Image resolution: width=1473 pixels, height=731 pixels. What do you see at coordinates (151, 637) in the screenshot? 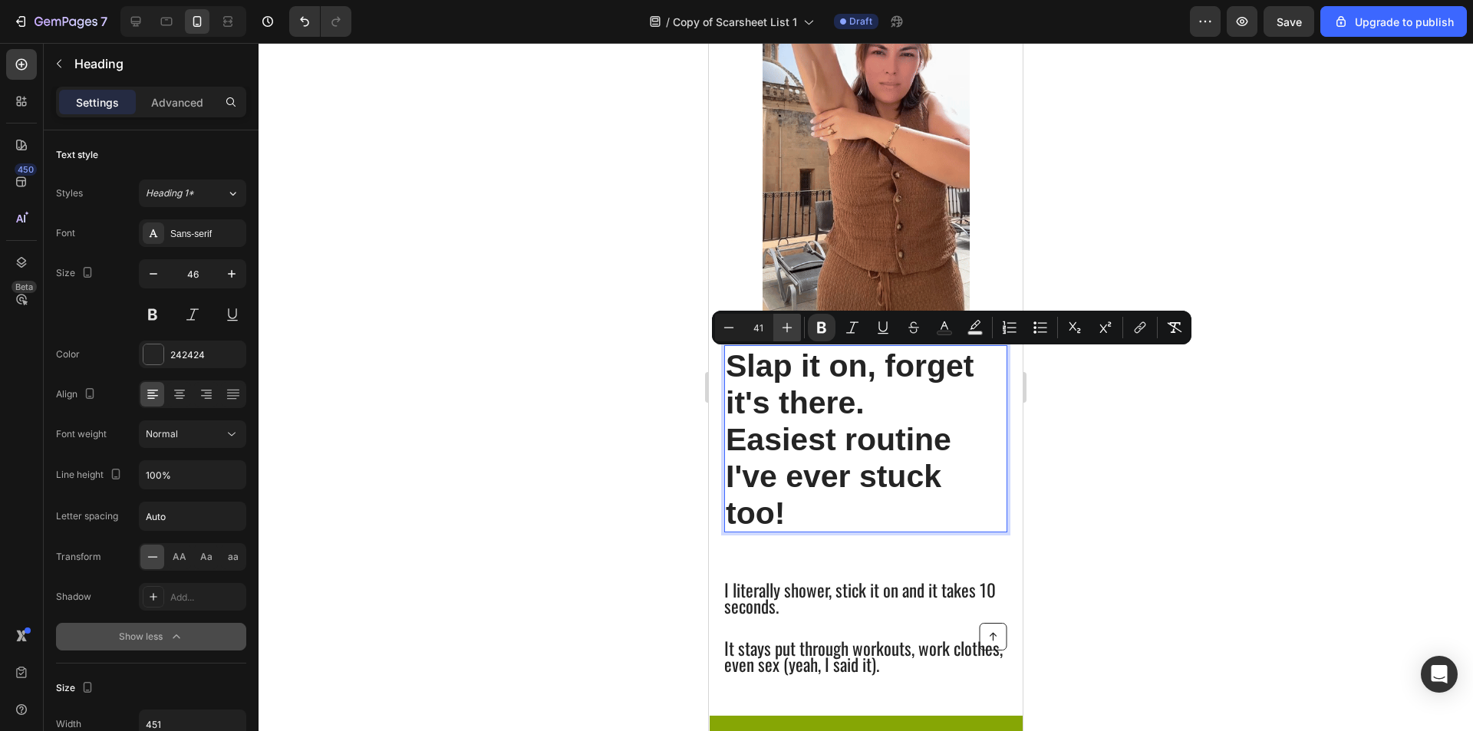
I see `div: Show less` at bounding box center [151, 637].